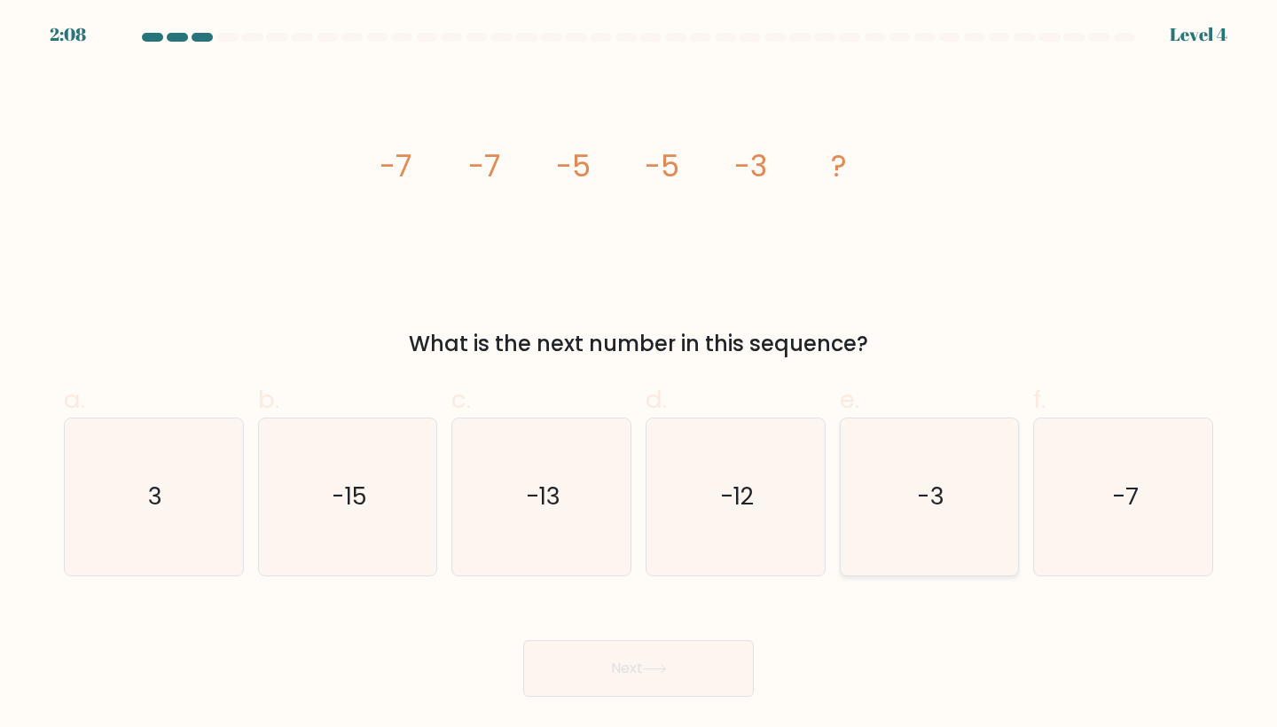  I want to click on div: Level 4, so click(1198, 35).